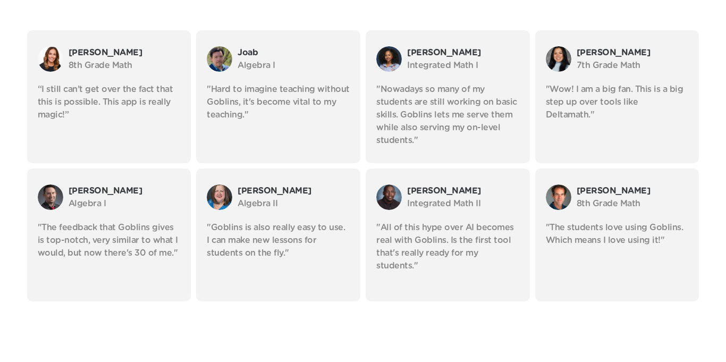 The width and height of the screenshot is (726, 362). What do you see at coordinates (448, 247) in the screenshot?
I see `p: "All of this hype over AI becomes real with Goblins. Is the first tool that's really ready for my...` at bounding box center [448, 247].